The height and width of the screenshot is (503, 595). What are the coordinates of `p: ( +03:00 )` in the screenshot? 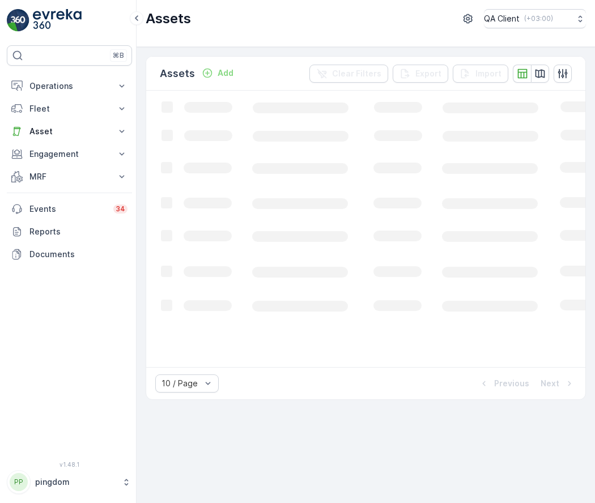 It's located at (539, 19).